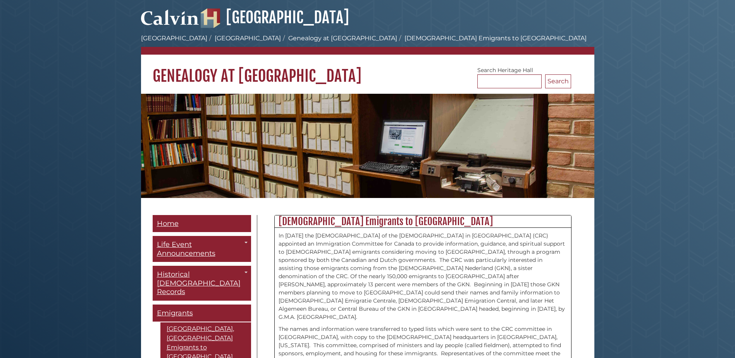 The image size is (735, 358). I want to click on a: Life Event Announcements, so click(202, 249).